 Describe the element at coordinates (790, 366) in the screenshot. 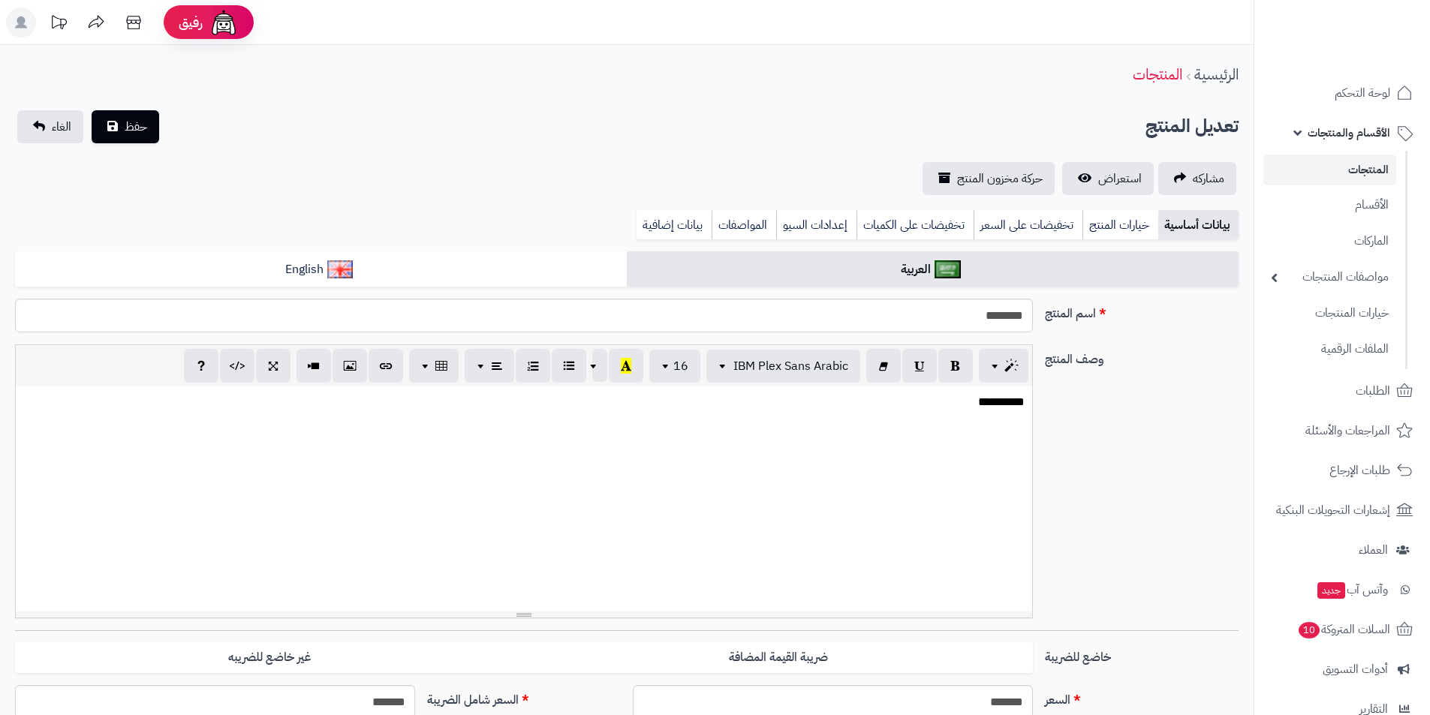

I see `span: IBM Plex Sans Arabic` at that location.